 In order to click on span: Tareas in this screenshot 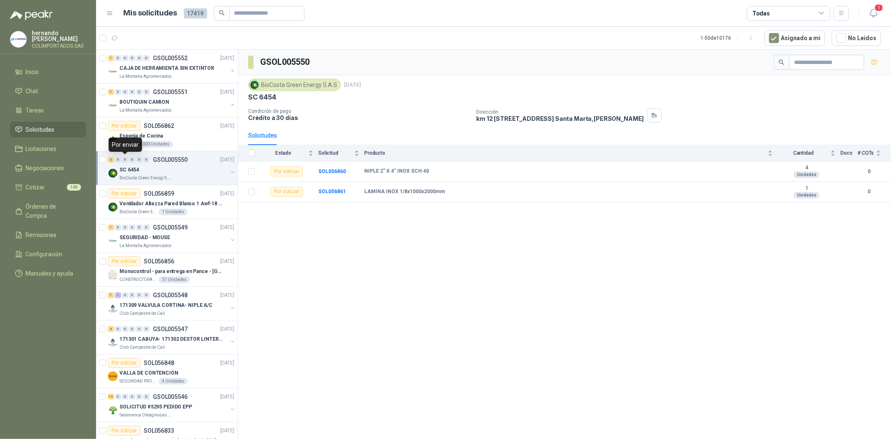, I will do `click(35, 110)`.